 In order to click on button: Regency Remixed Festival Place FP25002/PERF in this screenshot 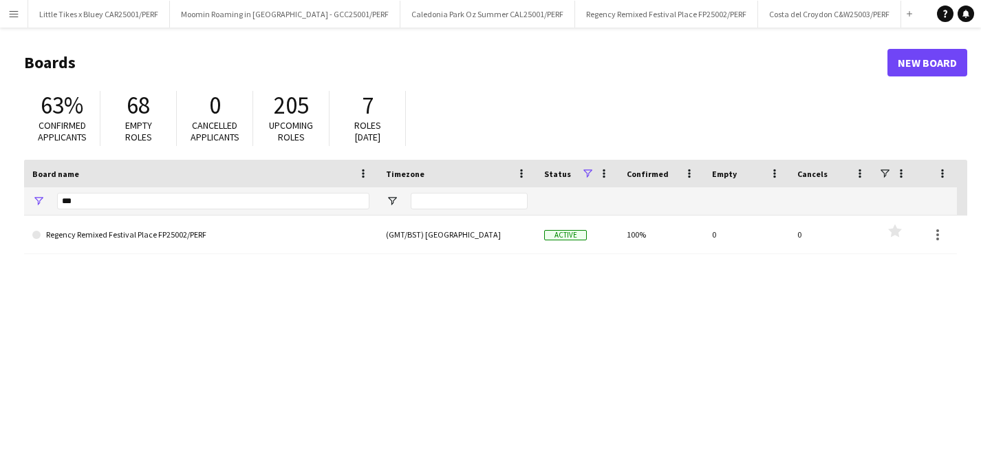, I will do `click(667, 14)`.